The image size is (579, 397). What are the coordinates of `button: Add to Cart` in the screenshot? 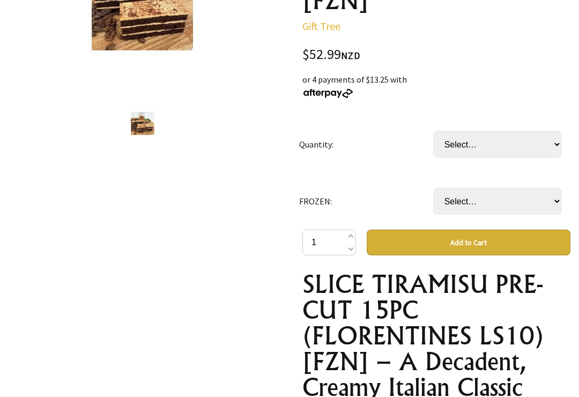 It's located at (469, 243).